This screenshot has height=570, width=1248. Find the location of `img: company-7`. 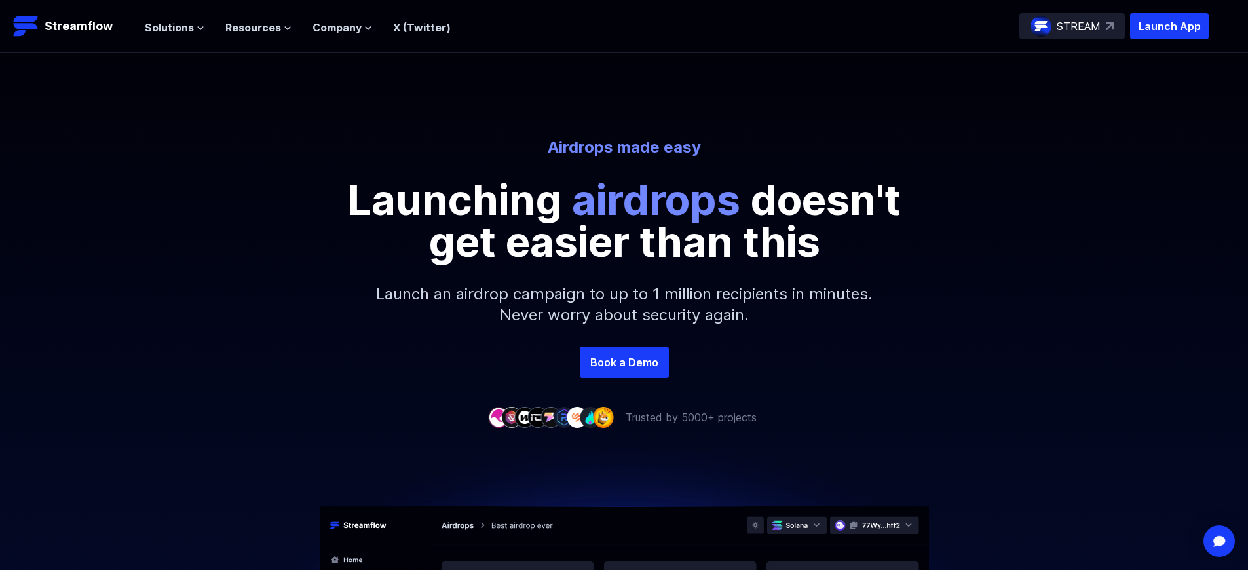

img: company-7 is located at coordinates (577, 417).